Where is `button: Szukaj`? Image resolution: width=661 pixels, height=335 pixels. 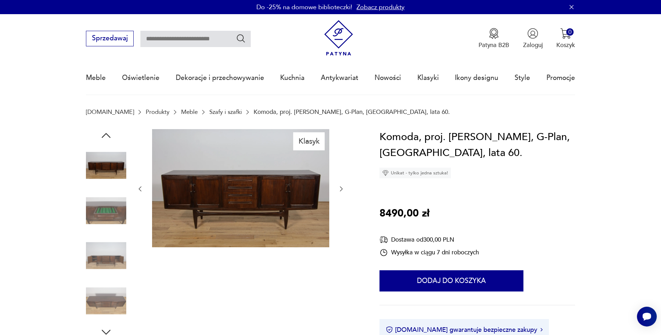 button: Szukaj is located at coordinates (241, 38).